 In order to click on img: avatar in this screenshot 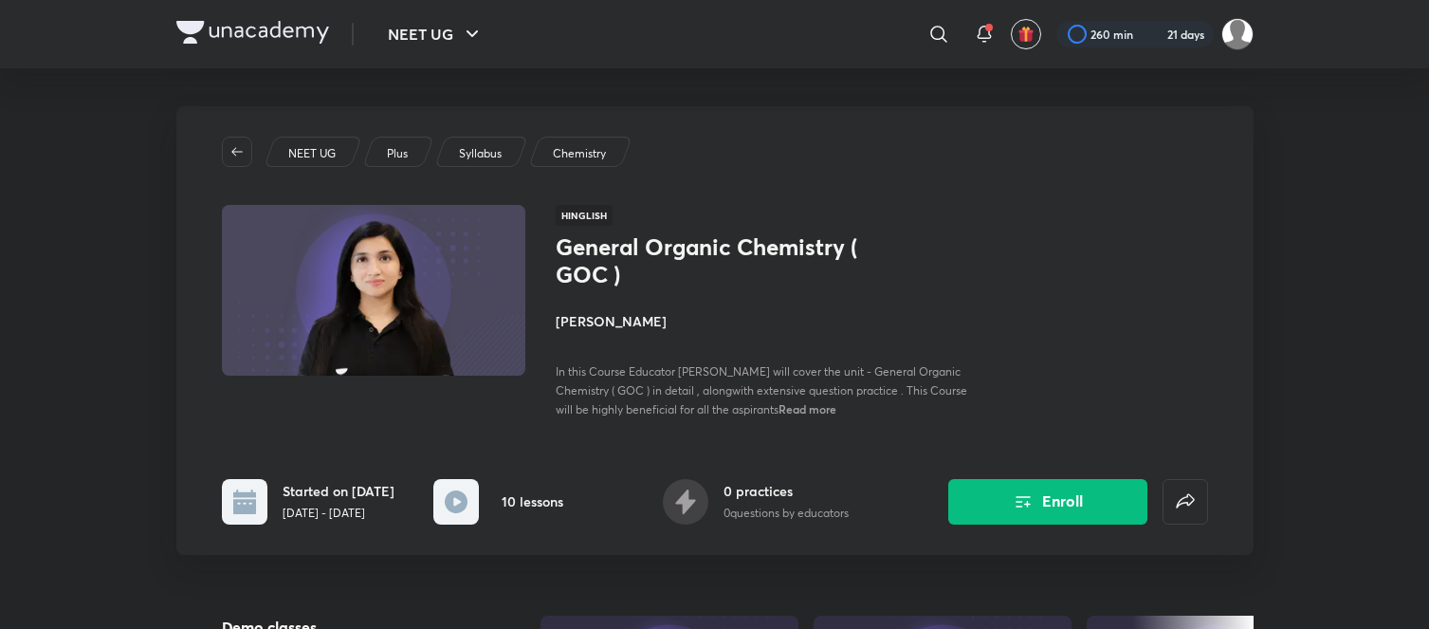, I will do `click(1026, 34)`.